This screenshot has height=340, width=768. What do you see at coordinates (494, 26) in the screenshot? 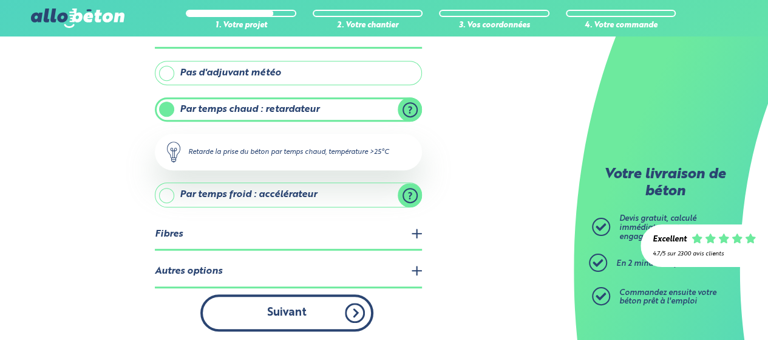
I see `div: 3. Vos coordonnées` at bounding box center [494, 26].